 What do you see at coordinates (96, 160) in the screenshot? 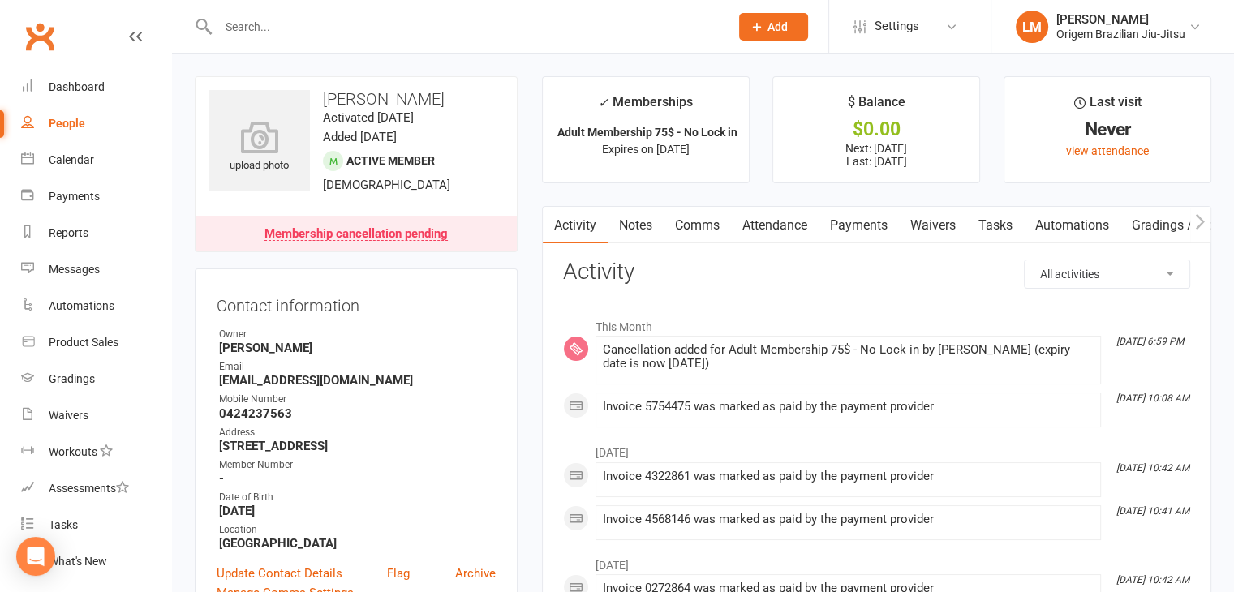
I see `a: Calendar` at bounding box center [96, 160].